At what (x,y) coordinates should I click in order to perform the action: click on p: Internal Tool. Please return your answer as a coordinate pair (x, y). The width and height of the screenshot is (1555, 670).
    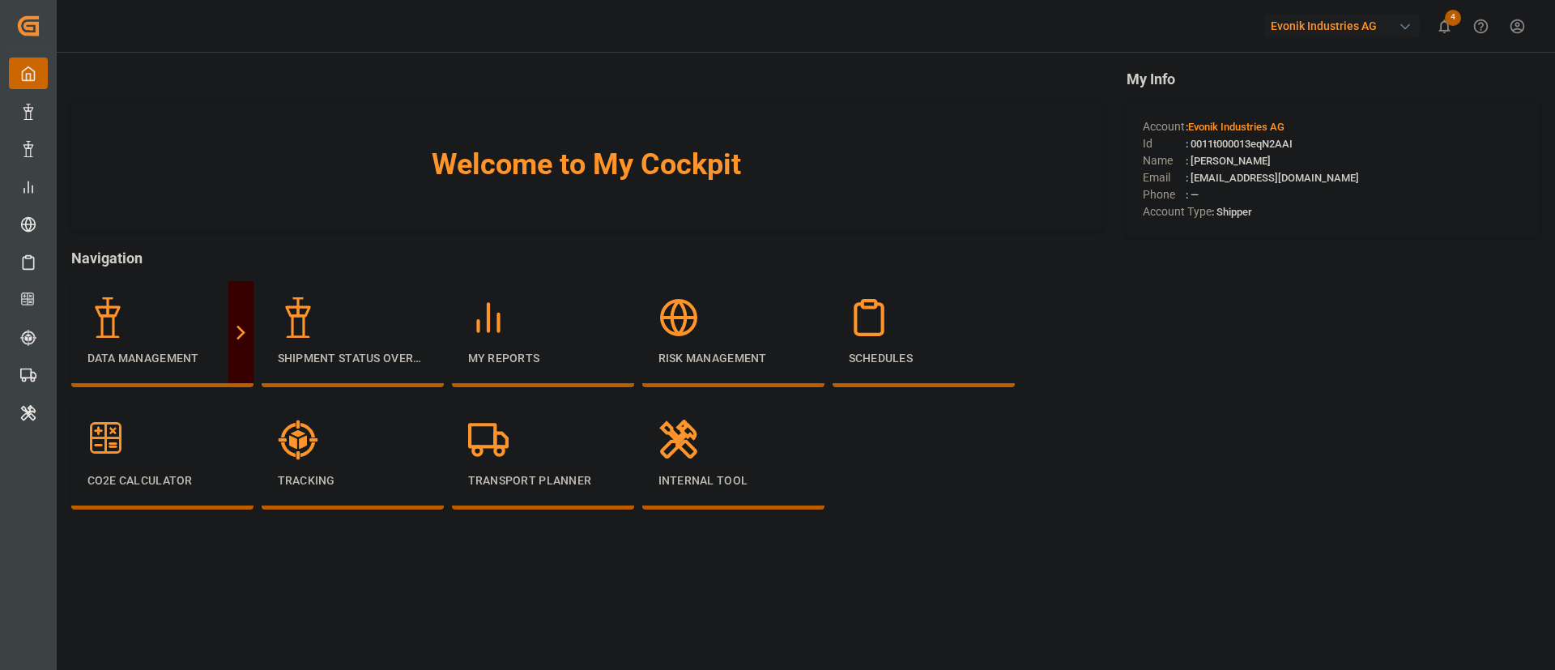
    Looking at the image, I should click on (733, 480).